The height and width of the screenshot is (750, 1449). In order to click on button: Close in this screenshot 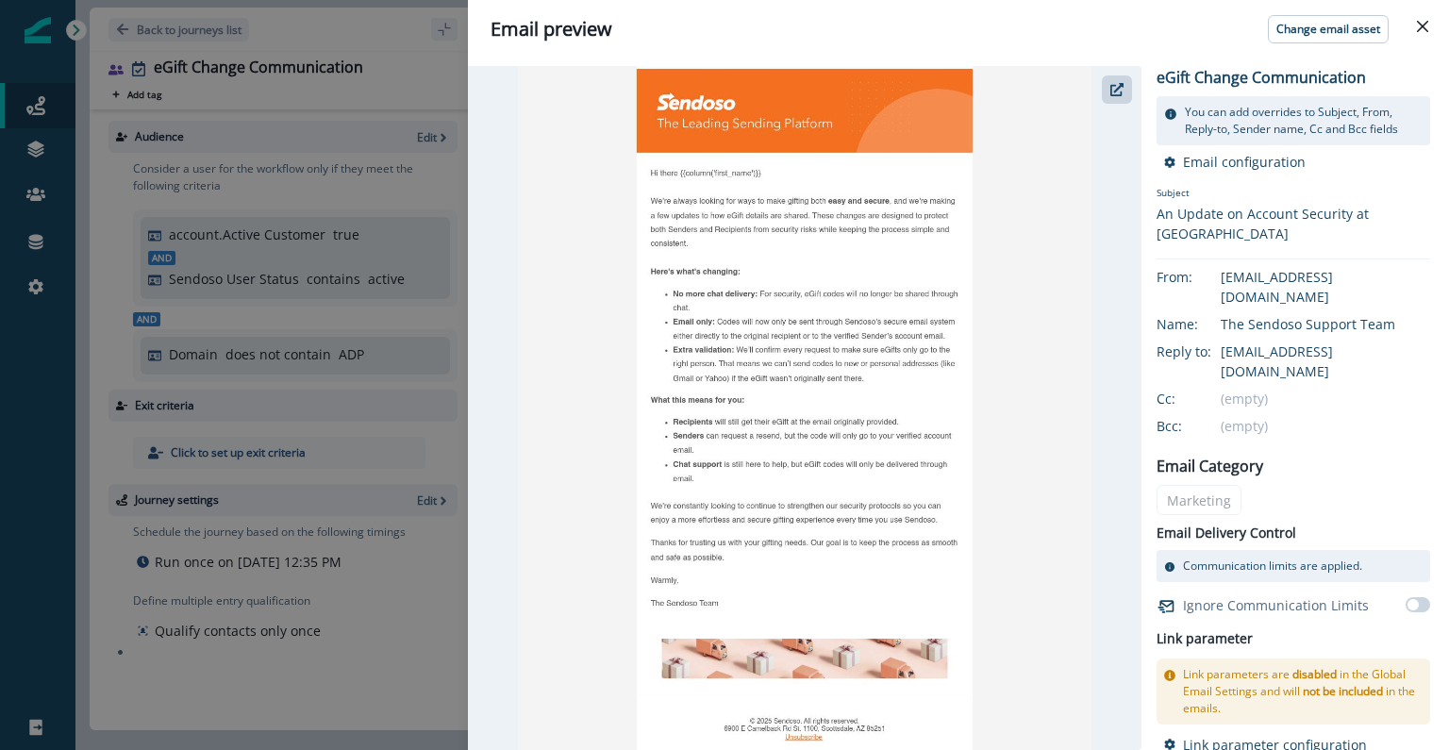, I will do `click(1422, 26)`.